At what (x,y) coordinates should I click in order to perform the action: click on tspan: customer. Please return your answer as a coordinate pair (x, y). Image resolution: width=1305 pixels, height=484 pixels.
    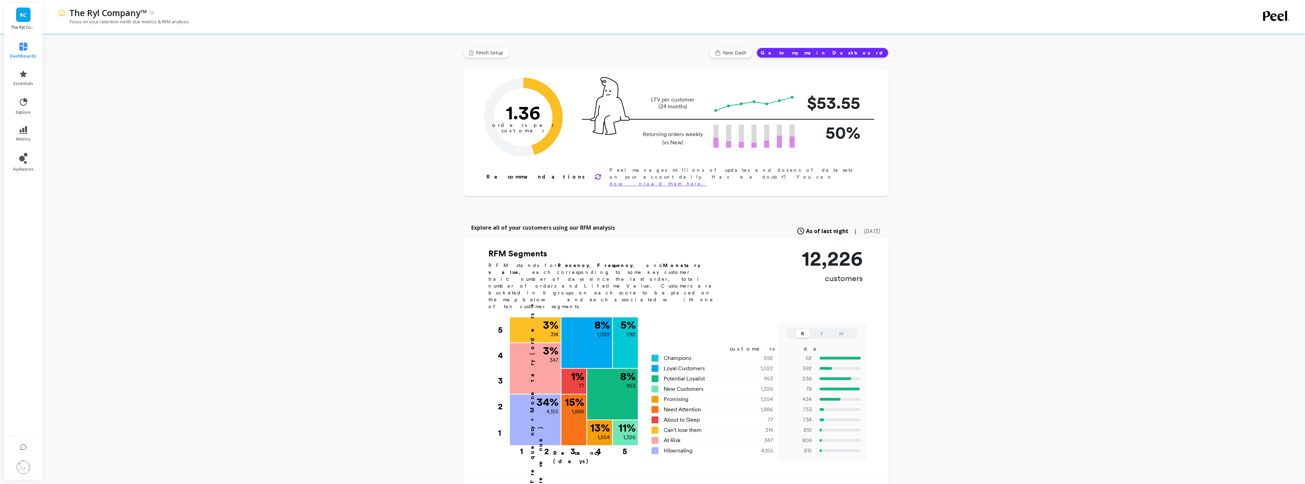
    Looking at the image, I should click on (523, 131).